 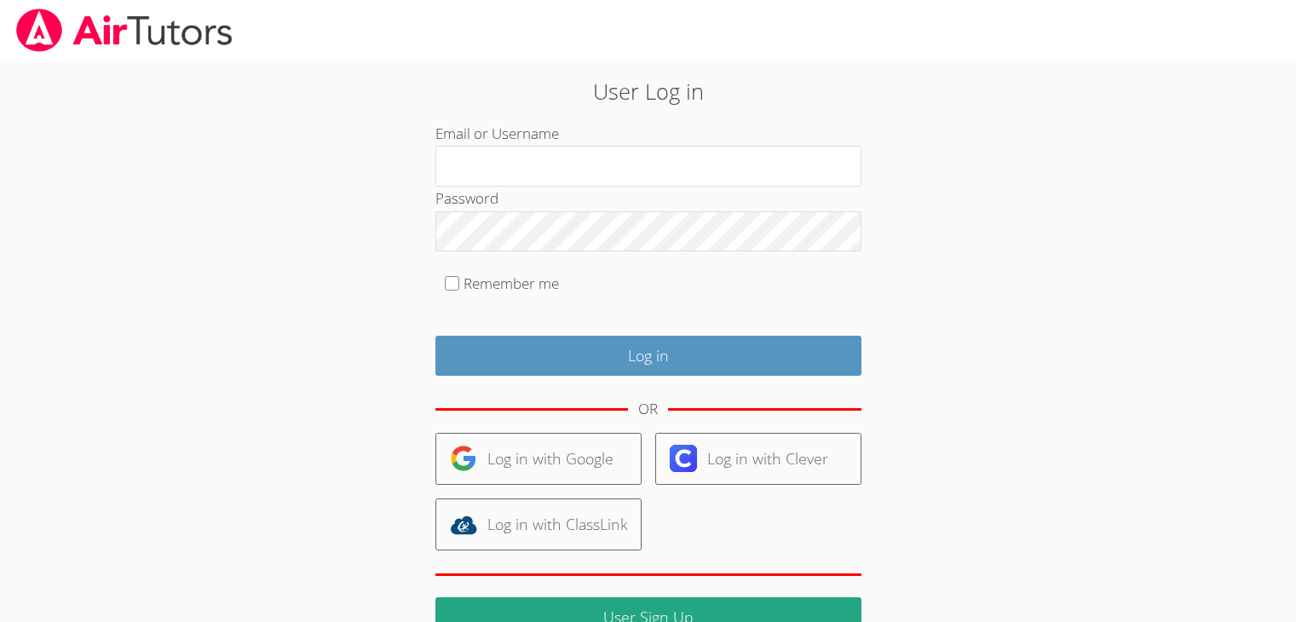 I want to click on input: Log in, so click(x=648, y=355).